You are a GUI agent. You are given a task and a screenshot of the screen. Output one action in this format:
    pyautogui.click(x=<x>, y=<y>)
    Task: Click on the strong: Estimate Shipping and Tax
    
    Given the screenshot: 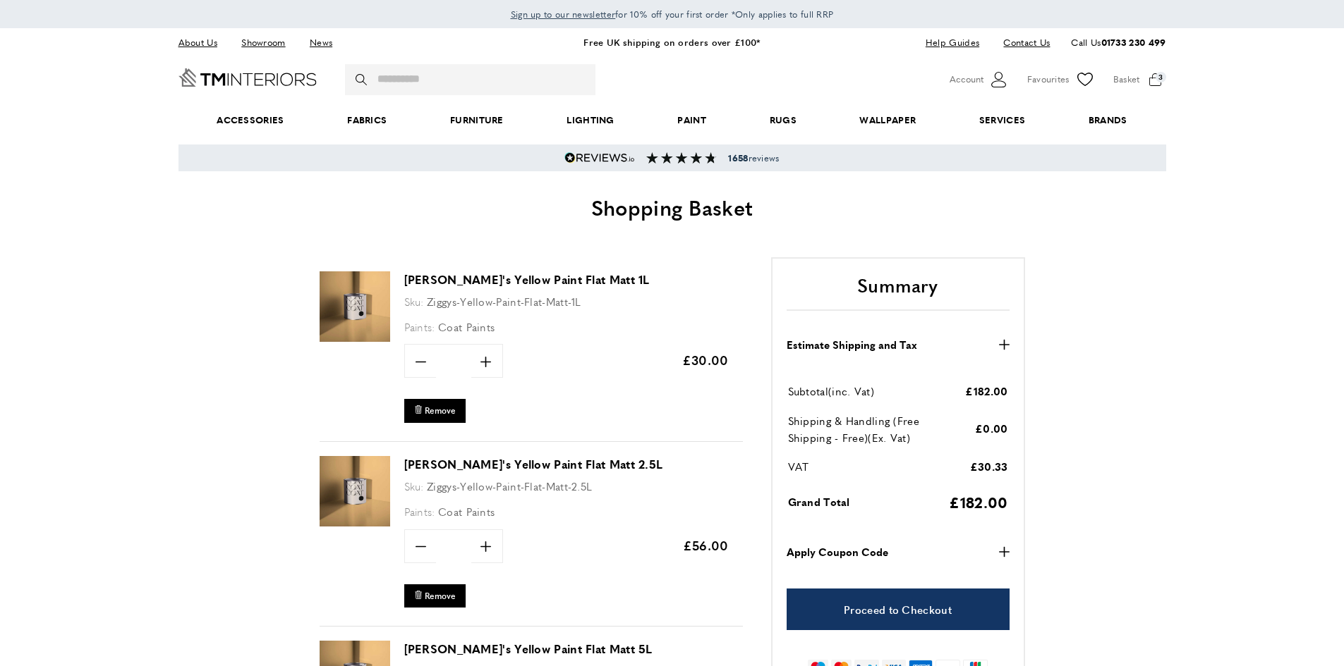 What is the action you would take?
    pyautogui.click(x=851, y=345)
    